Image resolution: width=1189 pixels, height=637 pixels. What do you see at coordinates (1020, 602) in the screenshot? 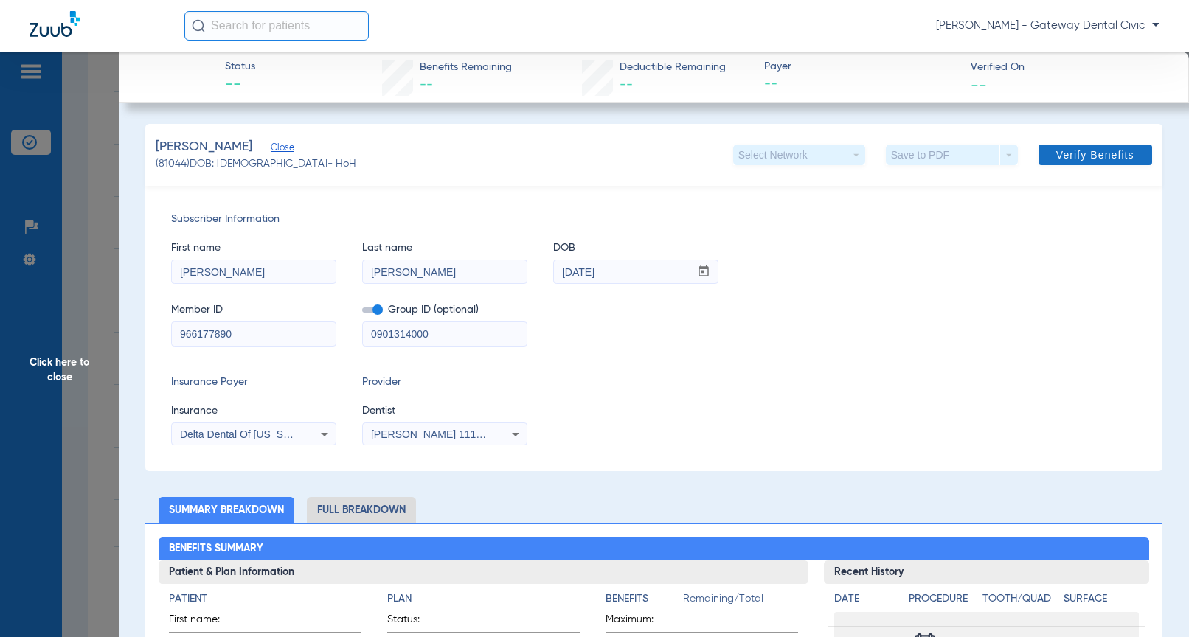
I see `app-breakdown-title: Tooth/Quad` at bounding box center [1020, 602].